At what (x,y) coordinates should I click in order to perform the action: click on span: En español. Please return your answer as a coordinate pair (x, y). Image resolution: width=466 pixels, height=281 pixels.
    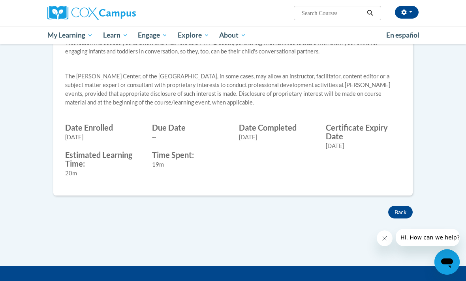
    Looking at the image, I should click on (403, 35).